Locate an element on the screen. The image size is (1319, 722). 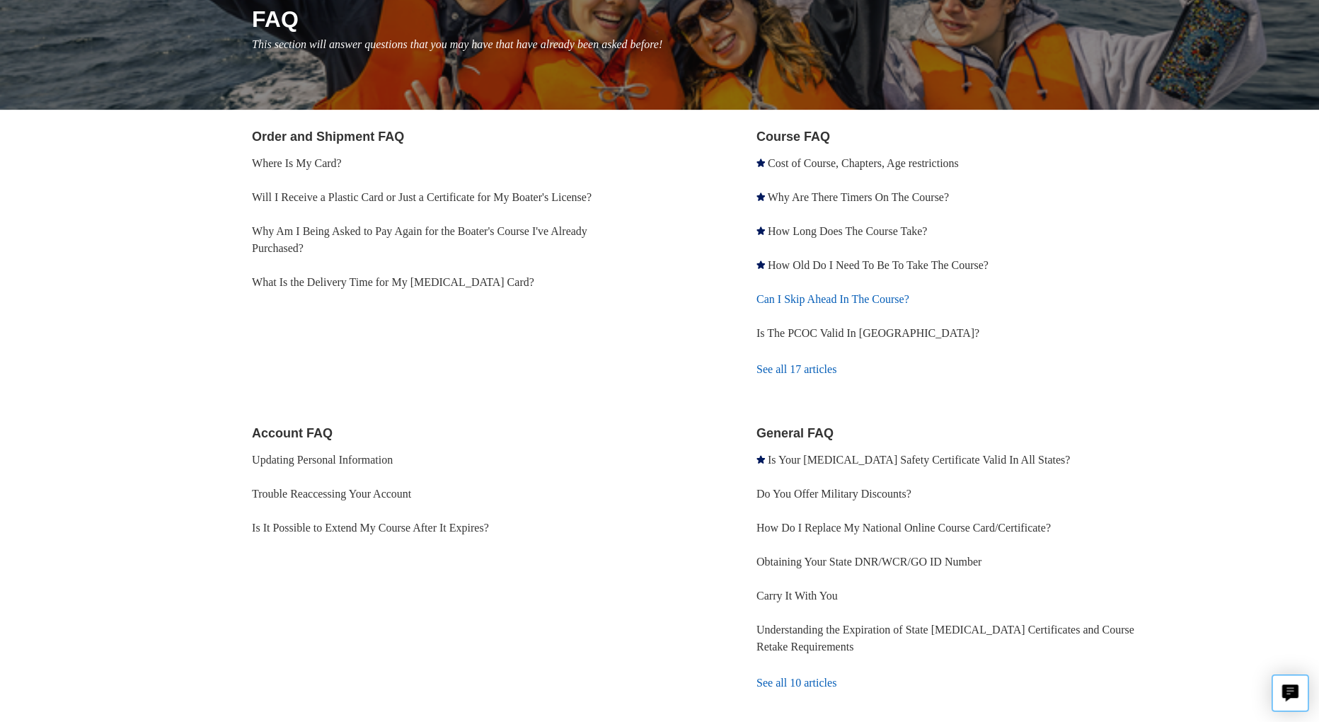
p: This section will answer questions that you may have that have already been asked before! is located at coordinates (711, 45).